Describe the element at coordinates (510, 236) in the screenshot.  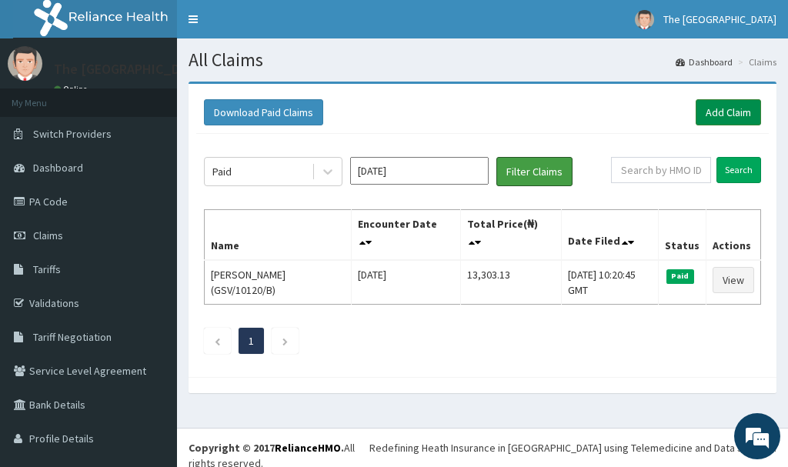
I see `th: Total Price(₦)` at that location.